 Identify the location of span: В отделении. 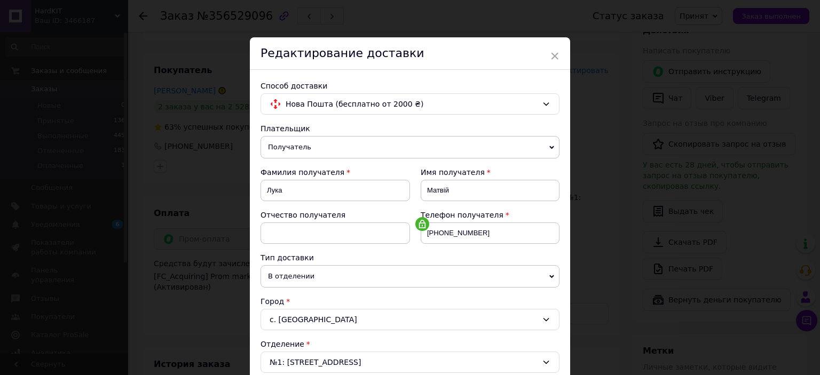
(410, 277).